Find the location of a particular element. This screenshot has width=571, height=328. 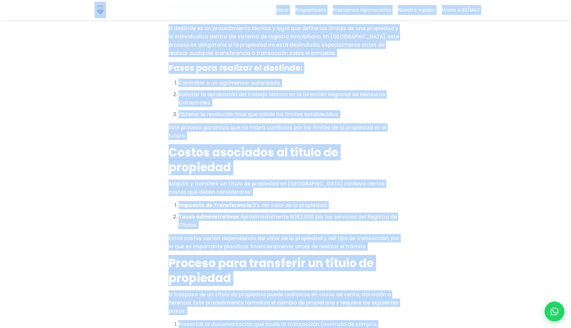

li: Contratar a un agrimensor autorizado. is located at coordinates (291, 83).